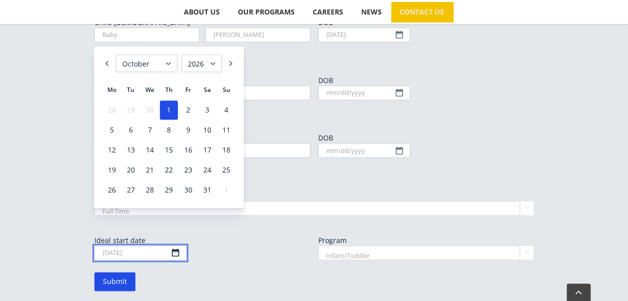 The image size is (628, 301). What do you see at coordinates (111, 190) in the screenshot?
I see `a: 26` at bounding box center [111, 190].